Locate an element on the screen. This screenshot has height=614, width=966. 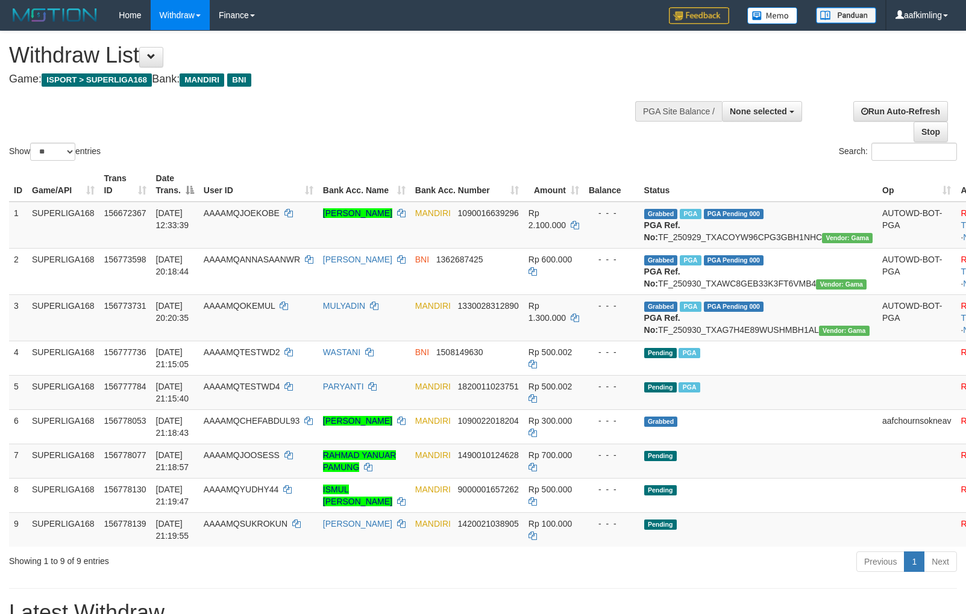
span: 156773598 is located at coordinates (125, 260).